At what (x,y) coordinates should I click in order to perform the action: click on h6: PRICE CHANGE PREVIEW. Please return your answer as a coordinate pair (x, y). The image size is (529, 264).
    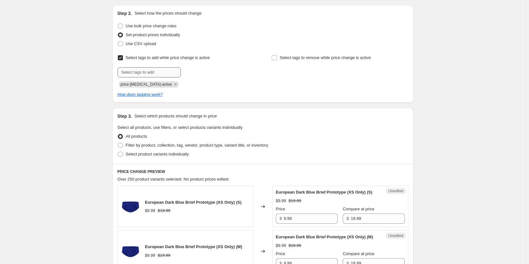
    Looking at the image, I should click on (263, 171).